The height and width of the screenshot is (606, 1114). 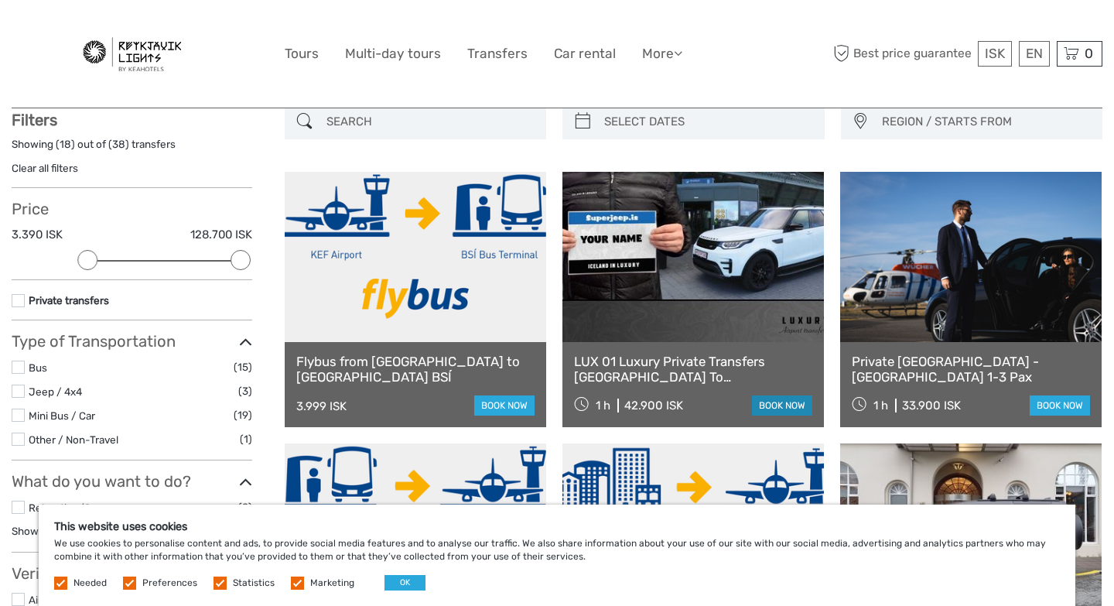 I want to click on div: 3.999 ISK, so click(x=321, y=406).